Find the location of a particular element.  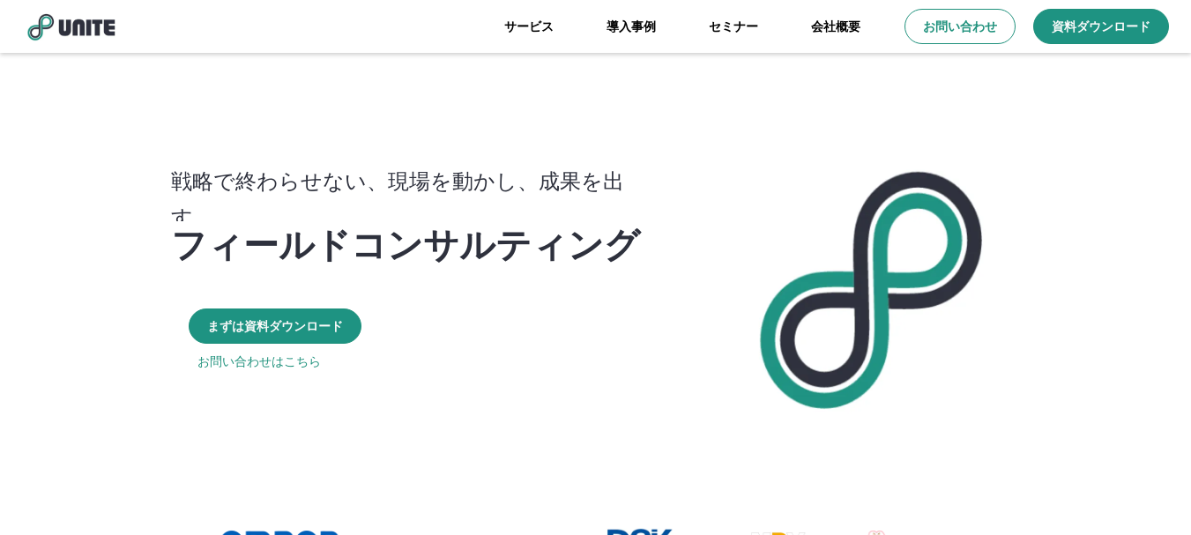

p: 戦略で終わらせない、現場を動かし、成果を出す。 is located at coordinates (414, 198).